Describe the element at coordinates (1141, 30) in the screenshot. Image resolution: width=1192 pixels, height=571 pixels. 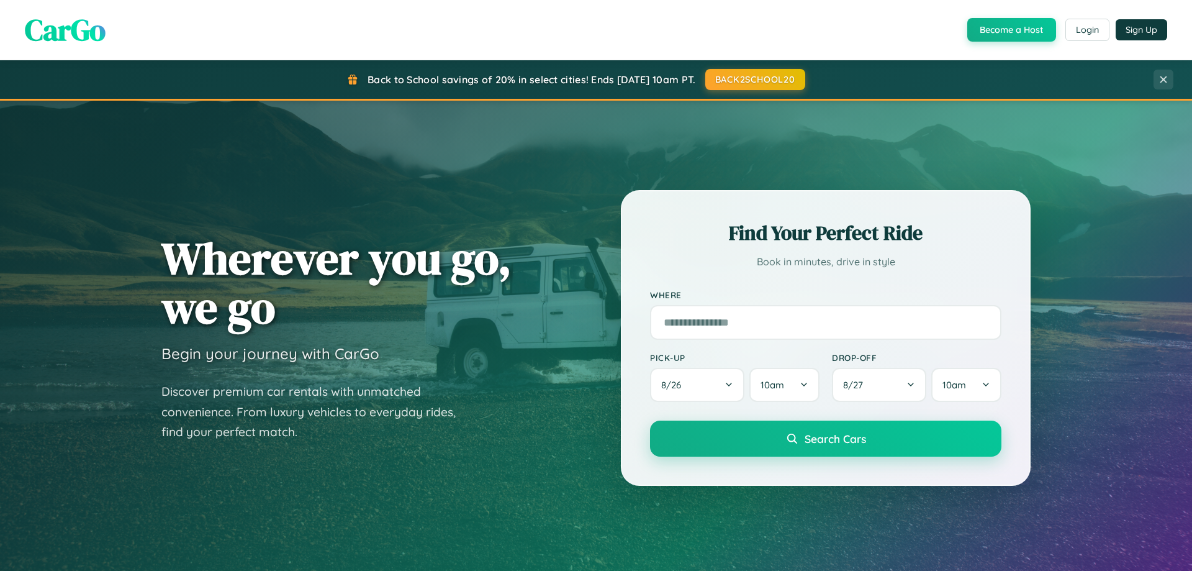
I see `button: Sign Up` at that location.